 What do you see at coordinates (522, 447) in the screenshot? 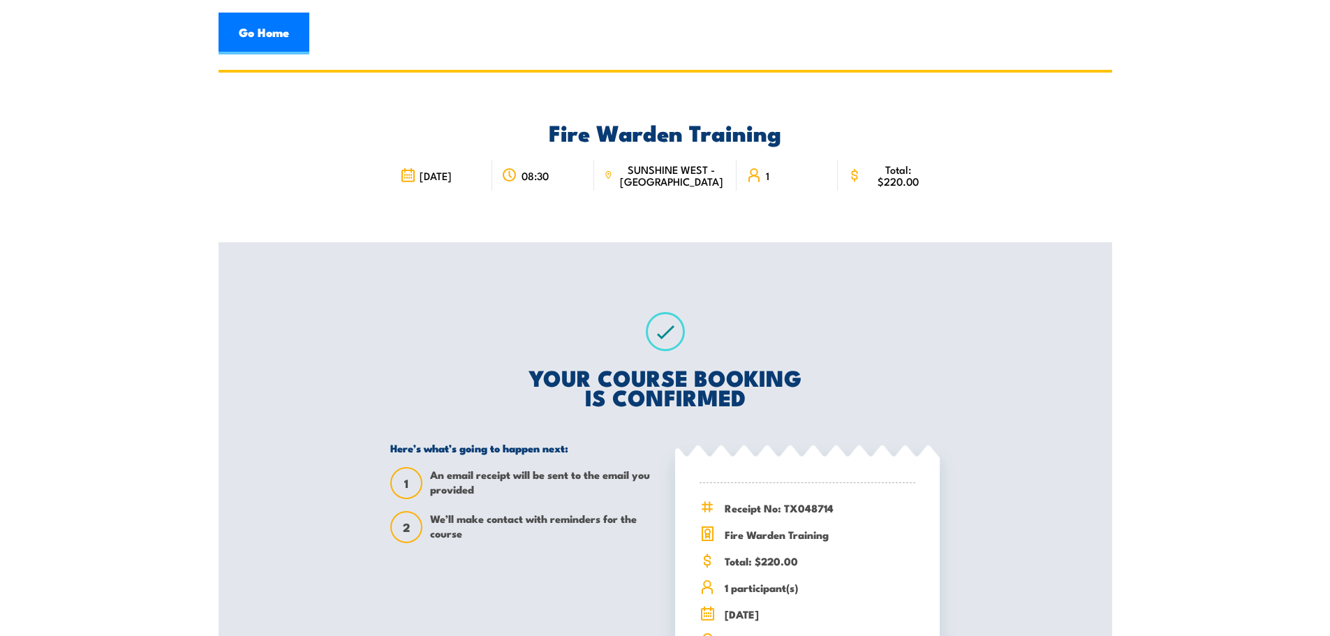
I see `h5: Here’s what’s going to happen next:` at bounding box center [522, 447].